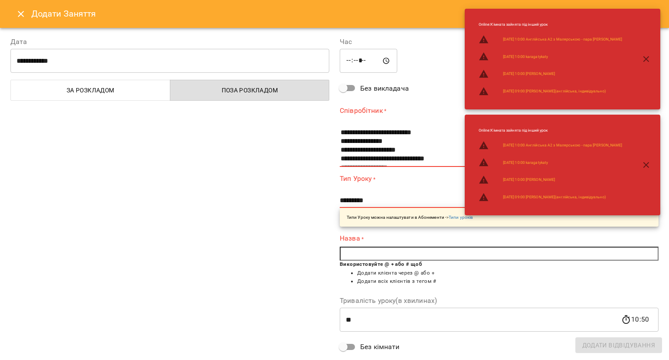 This screenshot has width=669, height=360. What do you see at coordinates (21, 14) in the screenshot?
I see `button: Close` at bounding box center [21, 14].